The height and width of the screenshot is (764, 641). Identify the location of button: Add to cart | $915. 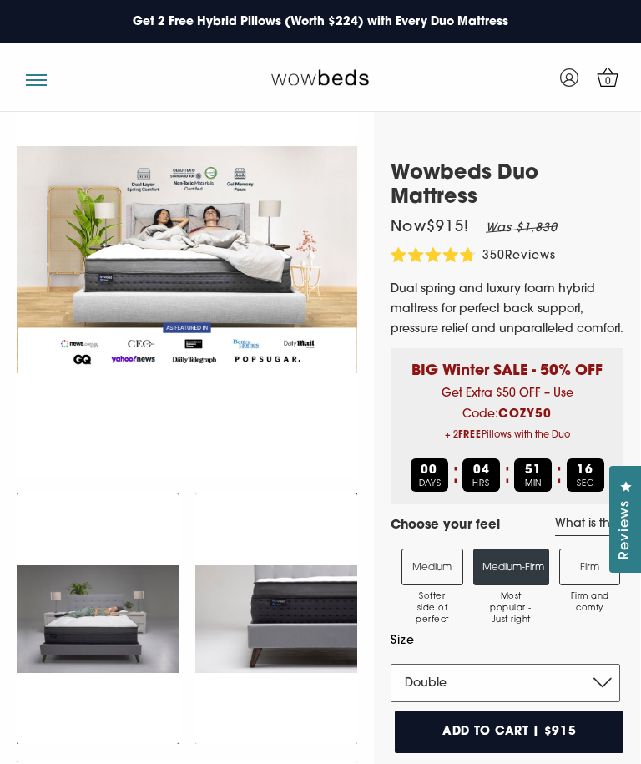
(509, 731).